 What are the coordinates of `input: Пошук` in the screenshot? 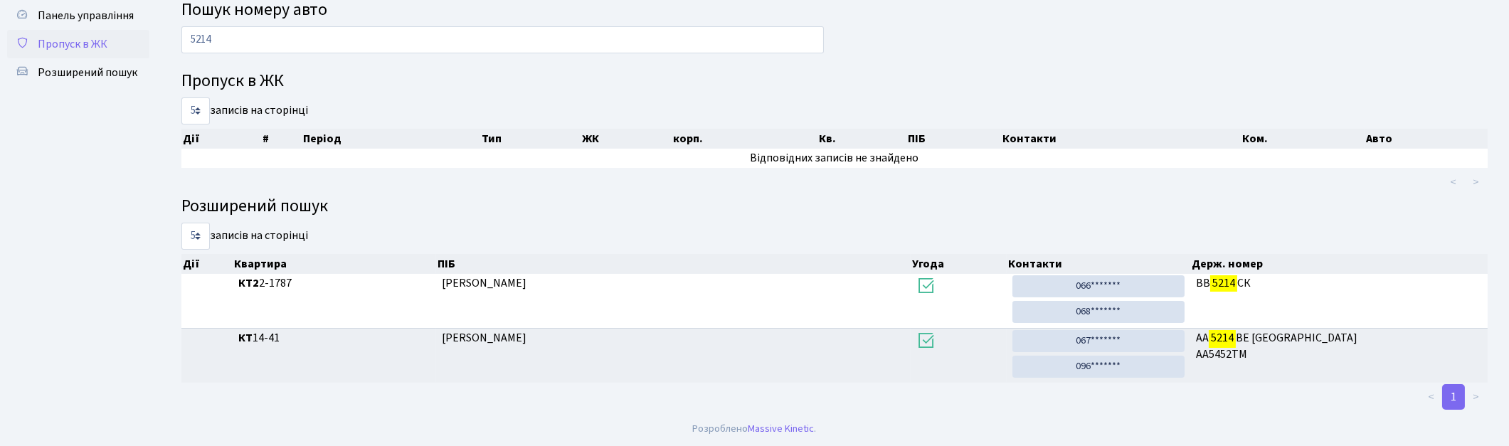 It's located at (502, 40).